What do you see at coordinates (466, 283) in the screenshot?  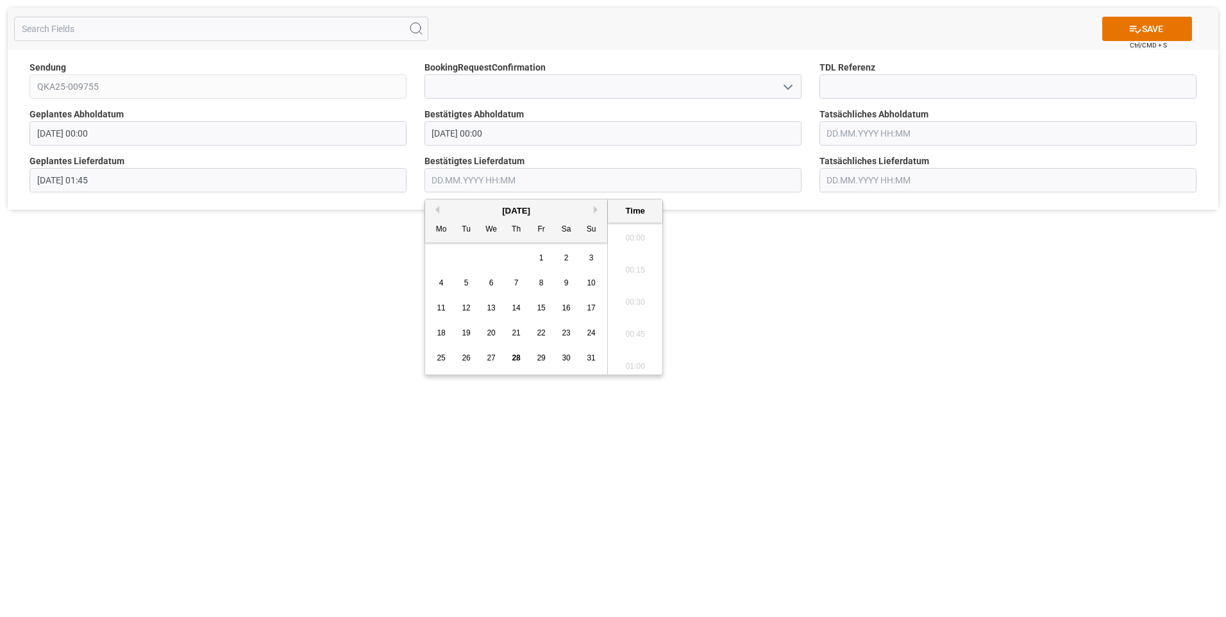 I see `div: Choose Tuesday, August 5th, 2025` at bounding box center [466, 283].